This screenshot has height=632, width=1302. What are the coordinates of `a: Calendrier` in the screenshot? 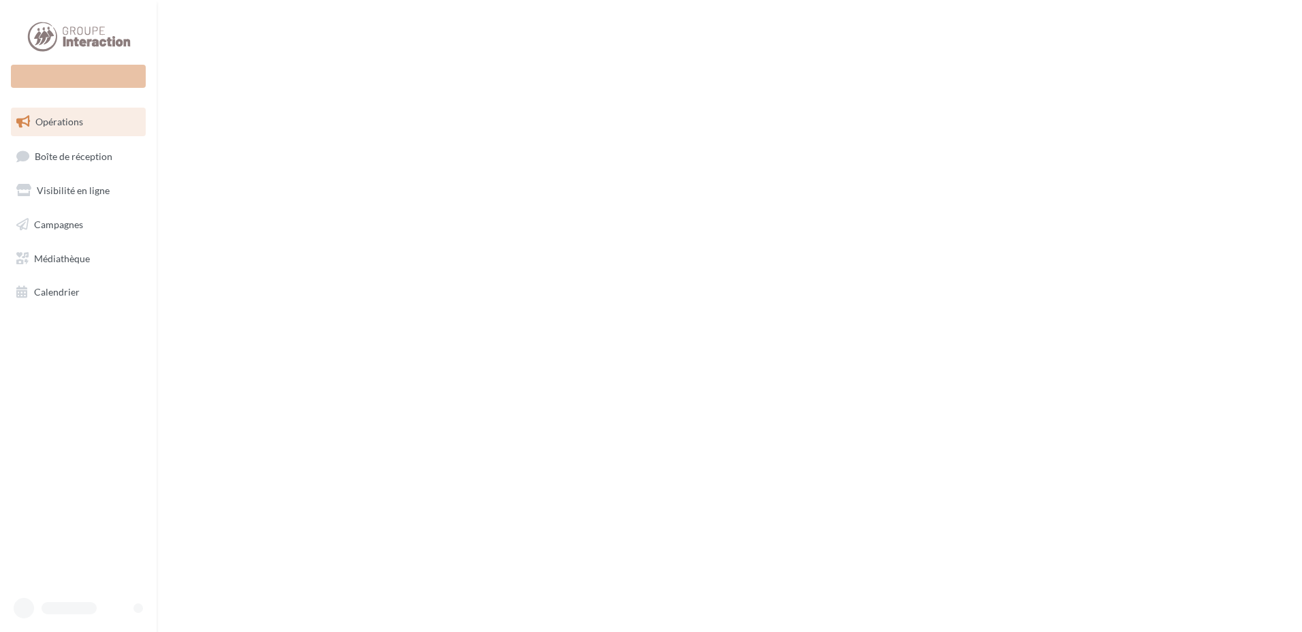 It's located at (78, 292).